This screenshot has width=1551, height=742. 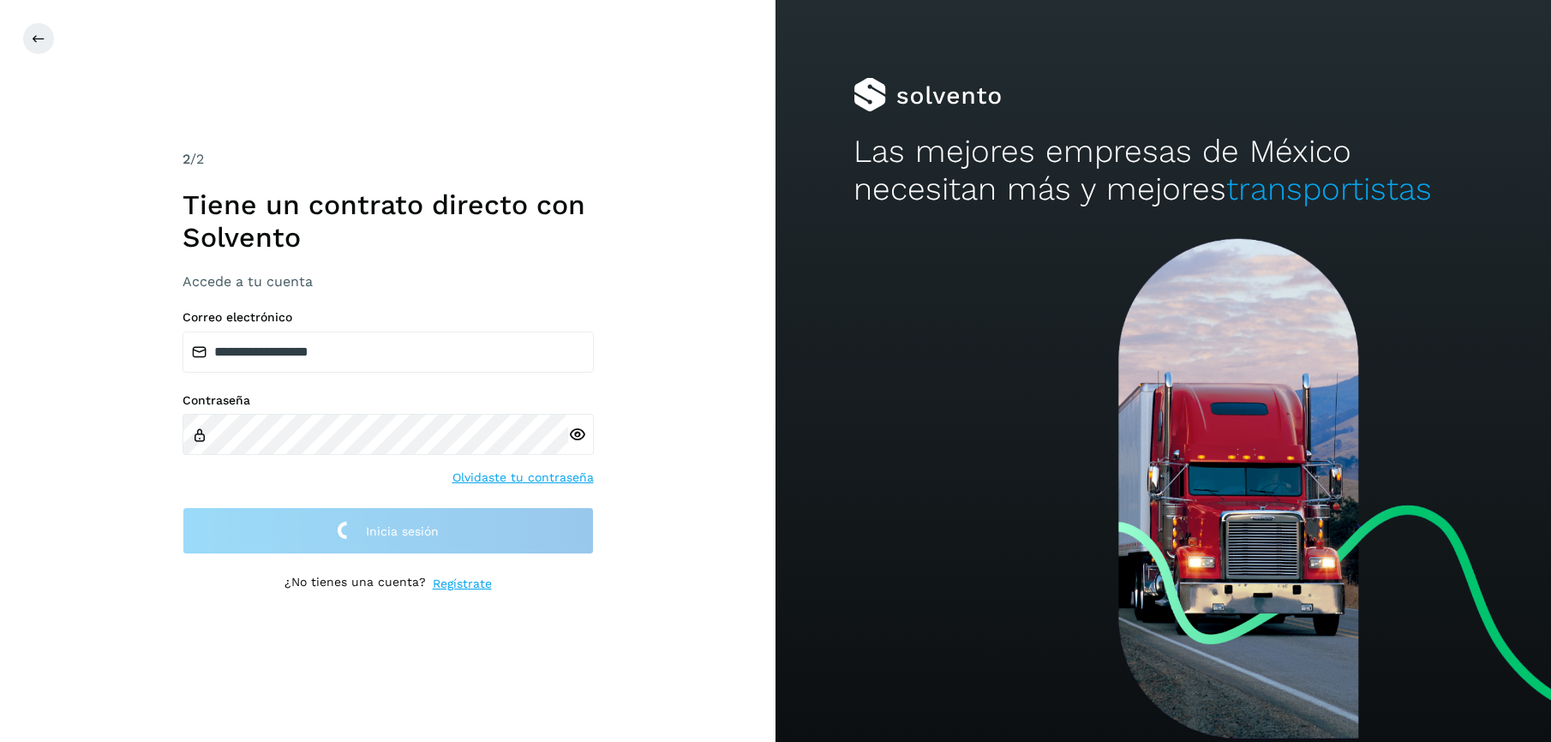 I want to click on p: ¿No tienes una cuenta?, so click(x=355, y=583).